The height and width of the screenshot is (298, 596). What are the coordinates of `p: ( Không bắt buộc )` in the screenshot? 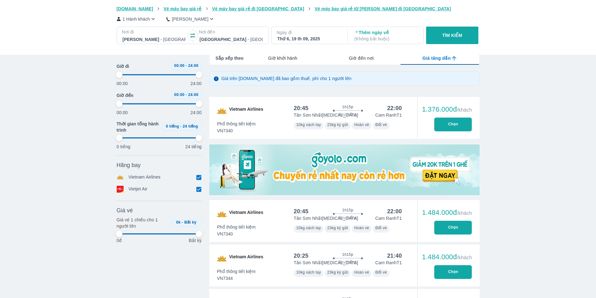 It's located at (386, 39).